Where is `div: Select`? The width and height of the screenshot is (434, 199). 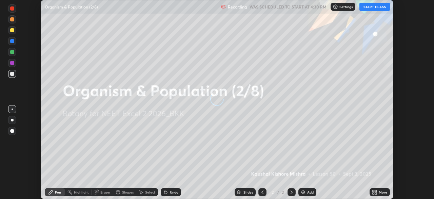 div: Select is located at coordinates (150, 192).